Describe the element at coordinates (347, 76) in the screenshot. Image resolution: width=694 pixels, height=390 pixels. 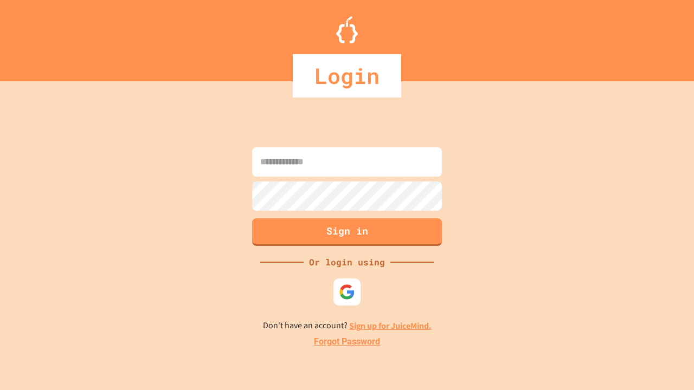
I see `div: Login` at that location.